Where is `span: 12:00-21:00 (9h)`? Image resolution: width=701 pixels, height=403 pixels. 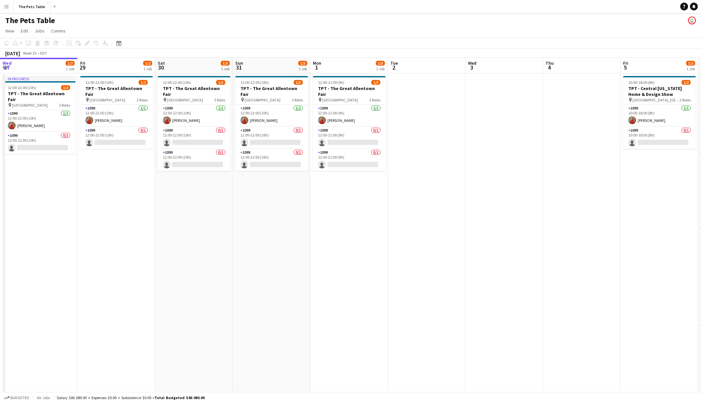 span: 12:00-21:00 (9h) is located at coordinates (331, 82).